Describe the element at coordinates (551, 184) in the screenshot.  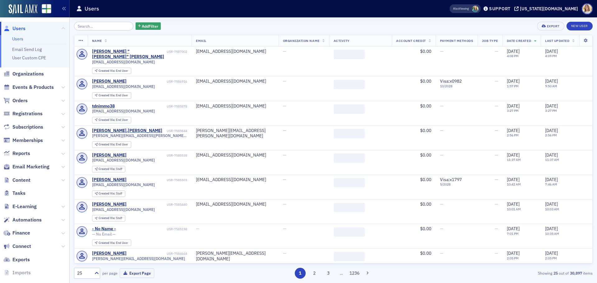
I see `time: 7:46 AM` at that location.